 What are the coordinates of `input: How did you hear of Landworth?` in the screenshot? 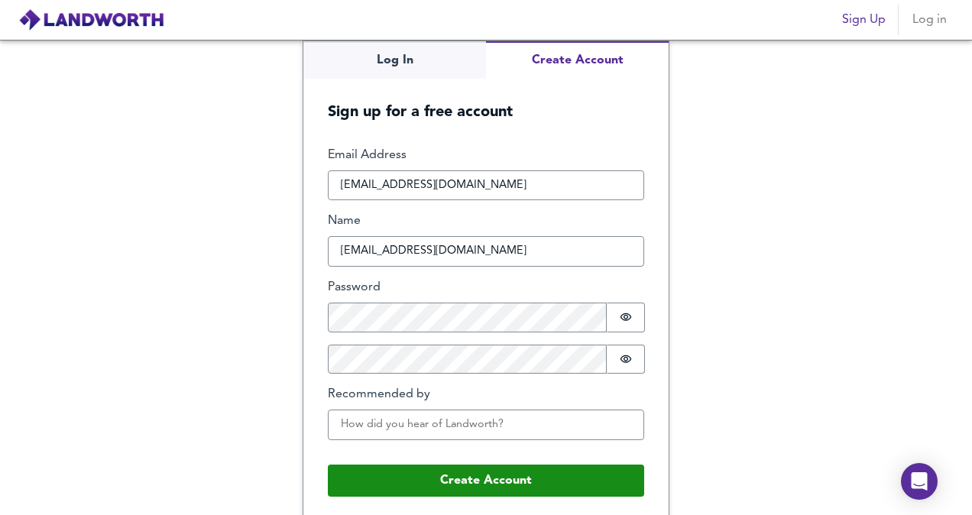 It's located at (486, 425).